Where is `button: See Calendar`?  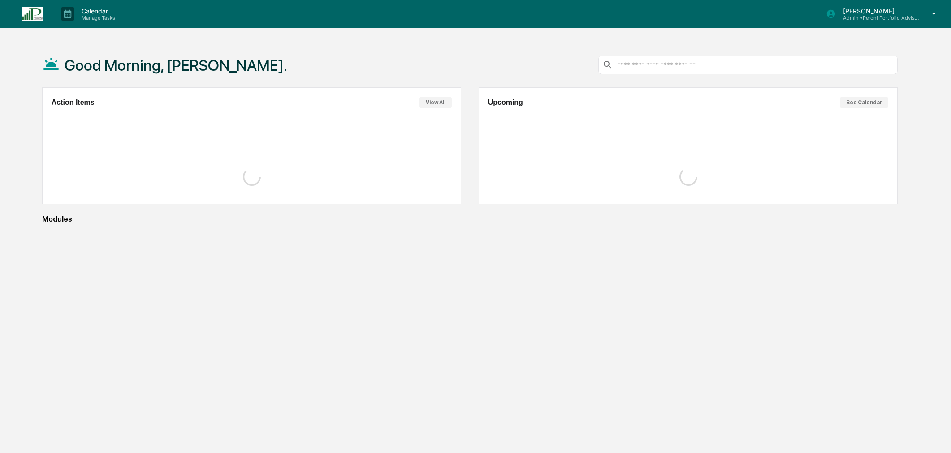 button: See Calendar is located at coordinates (864, 103).